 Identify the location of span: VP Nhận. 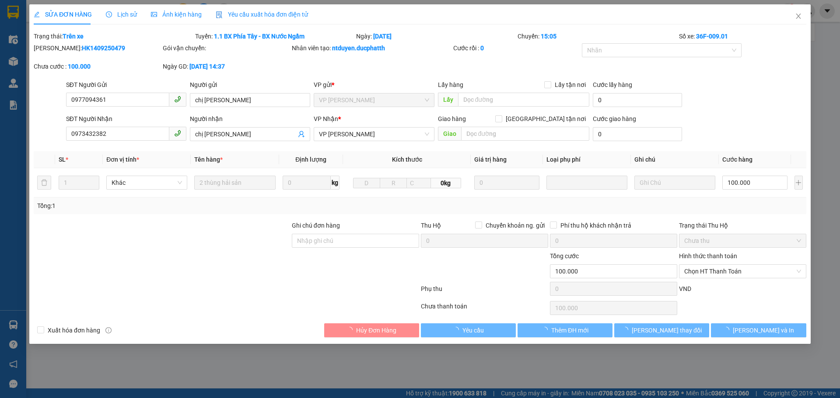
(326, 119).